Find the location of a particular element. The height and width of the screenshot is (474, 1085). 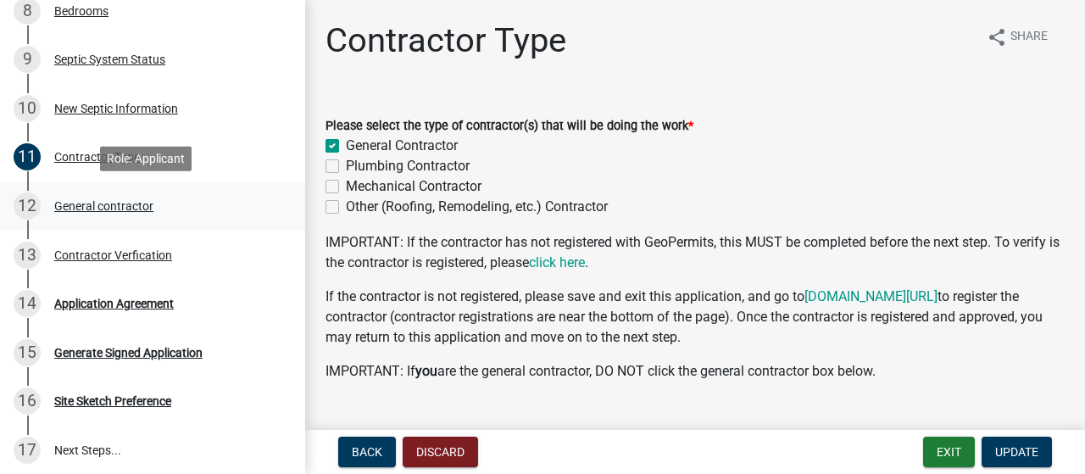

div: Role: Applicant is located at coordinates (146, 158).